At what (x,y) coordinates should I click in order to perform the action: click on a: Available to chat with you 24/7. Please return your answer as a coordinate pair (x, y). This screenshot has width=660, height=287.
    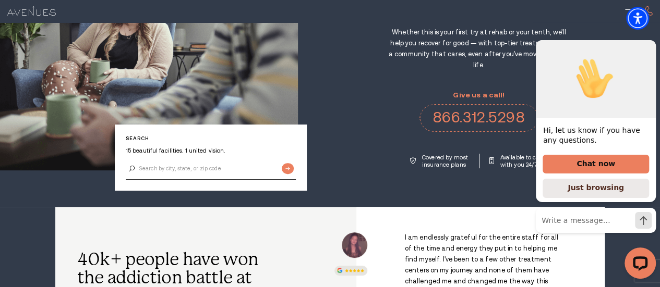
    Looking at the image, I should click on (518, 161).